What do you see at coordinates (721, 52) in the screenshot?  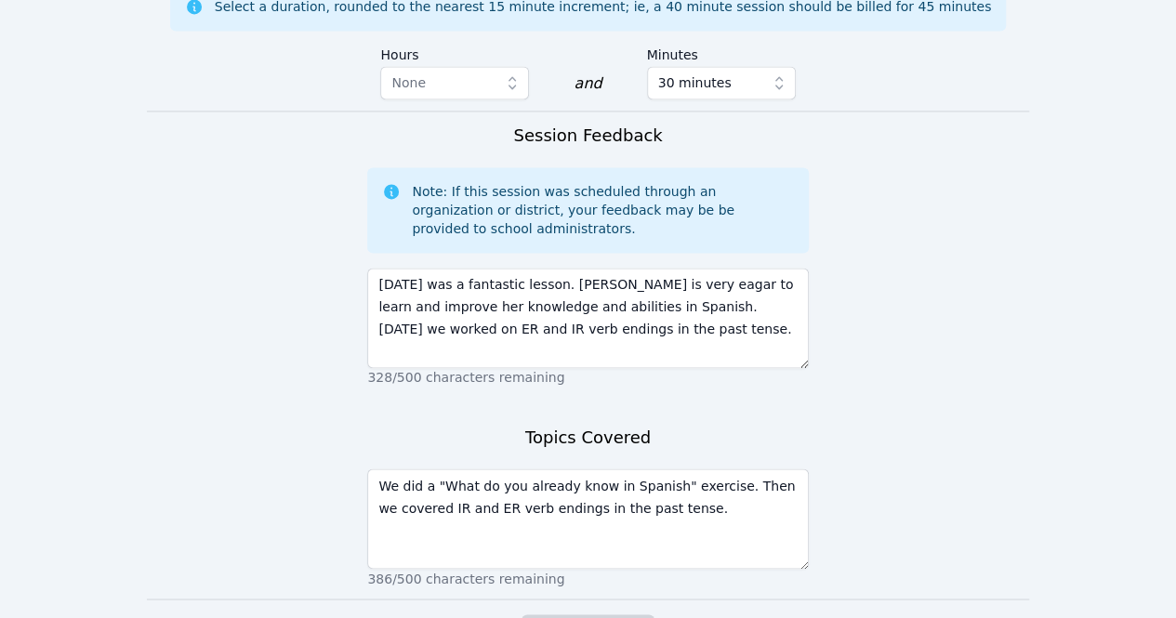 I see `label: Minutes` at bounding box center [721, 52].